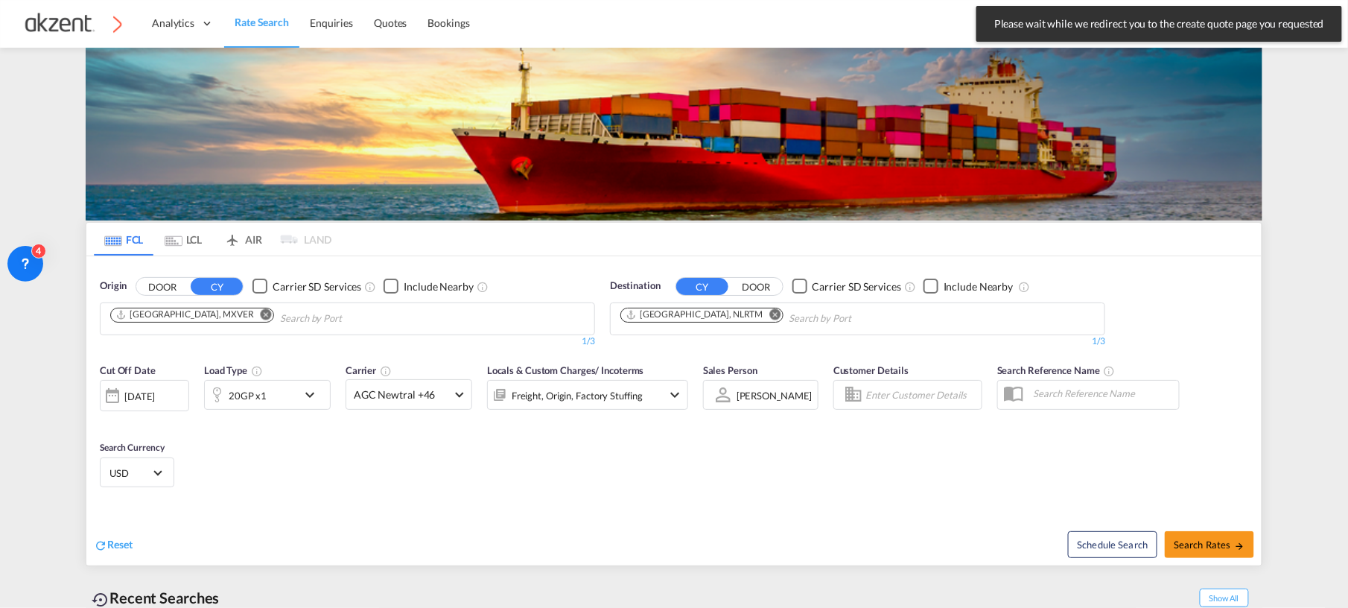  Describe the element at coordinates (1110, 371) in the screenshot. I see `md-icon: Your search will be saved by the below given name` at that location.